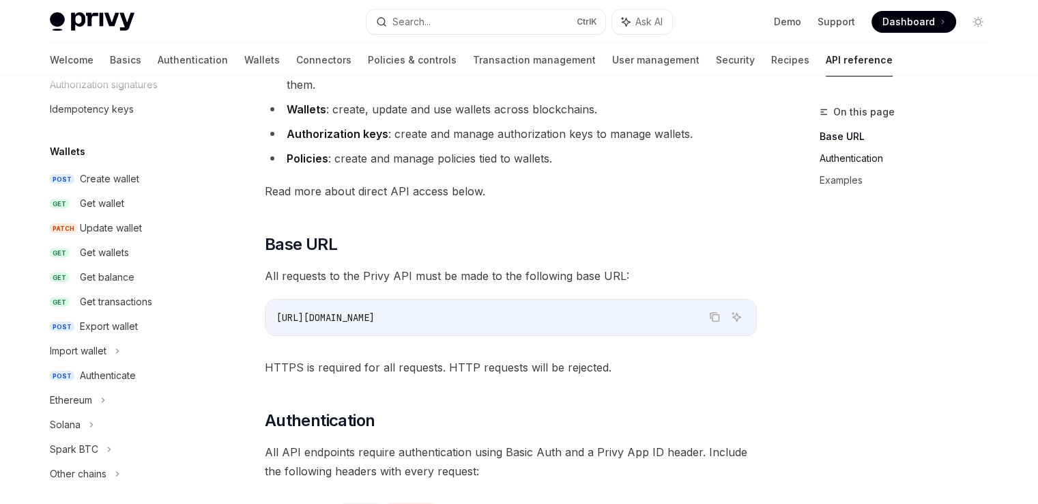 The width and height of the screenshot is (1038, 504). Describe the element at coordinates (510, 158) in the screenshot. I see `li: : create and manage policies tied to wallets.` at that location.